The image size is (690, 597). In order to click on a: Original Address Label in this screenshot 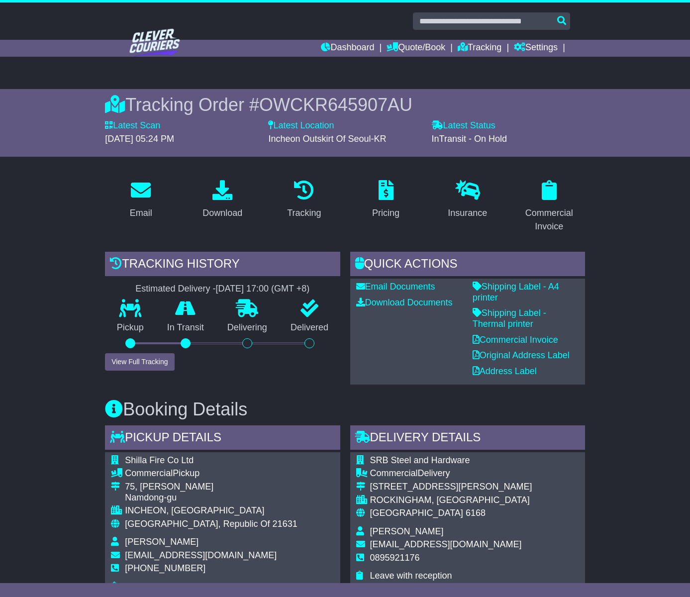, I will do `click(521, 355)`.